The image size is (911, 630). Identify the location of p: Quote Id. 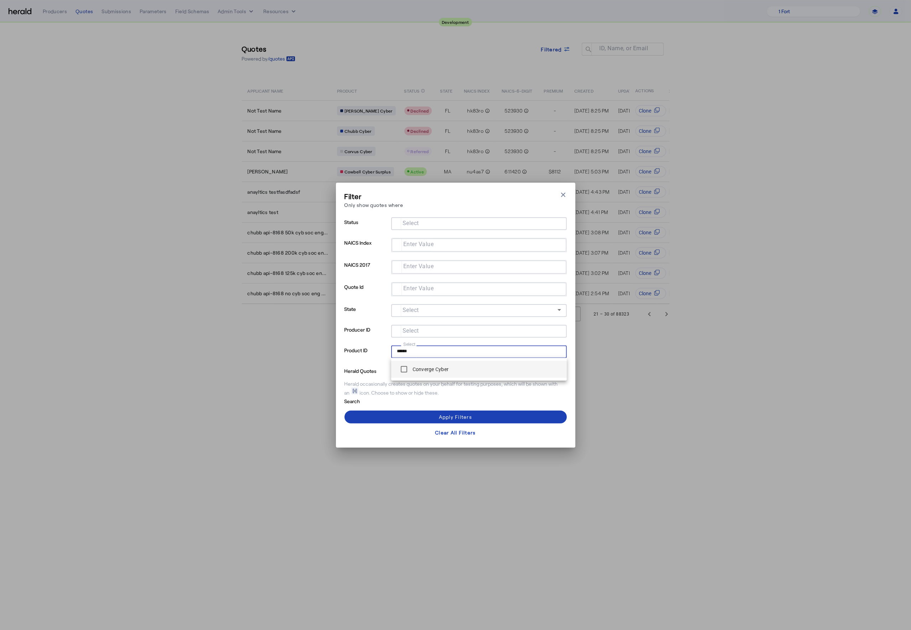
(366, 293).